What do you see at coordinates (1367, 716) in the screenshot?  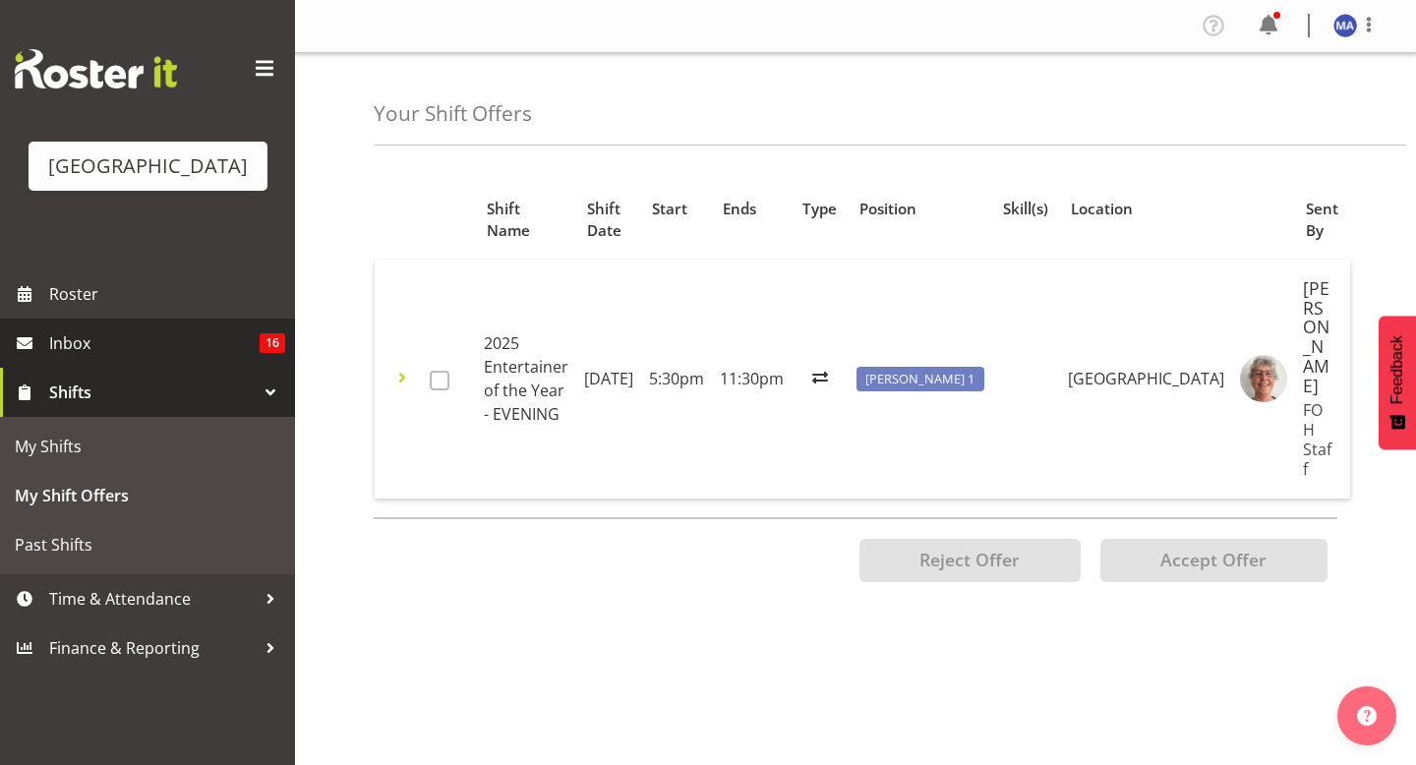 I see `img: help-xxl-2.png` at bounding box center [1367, 716].